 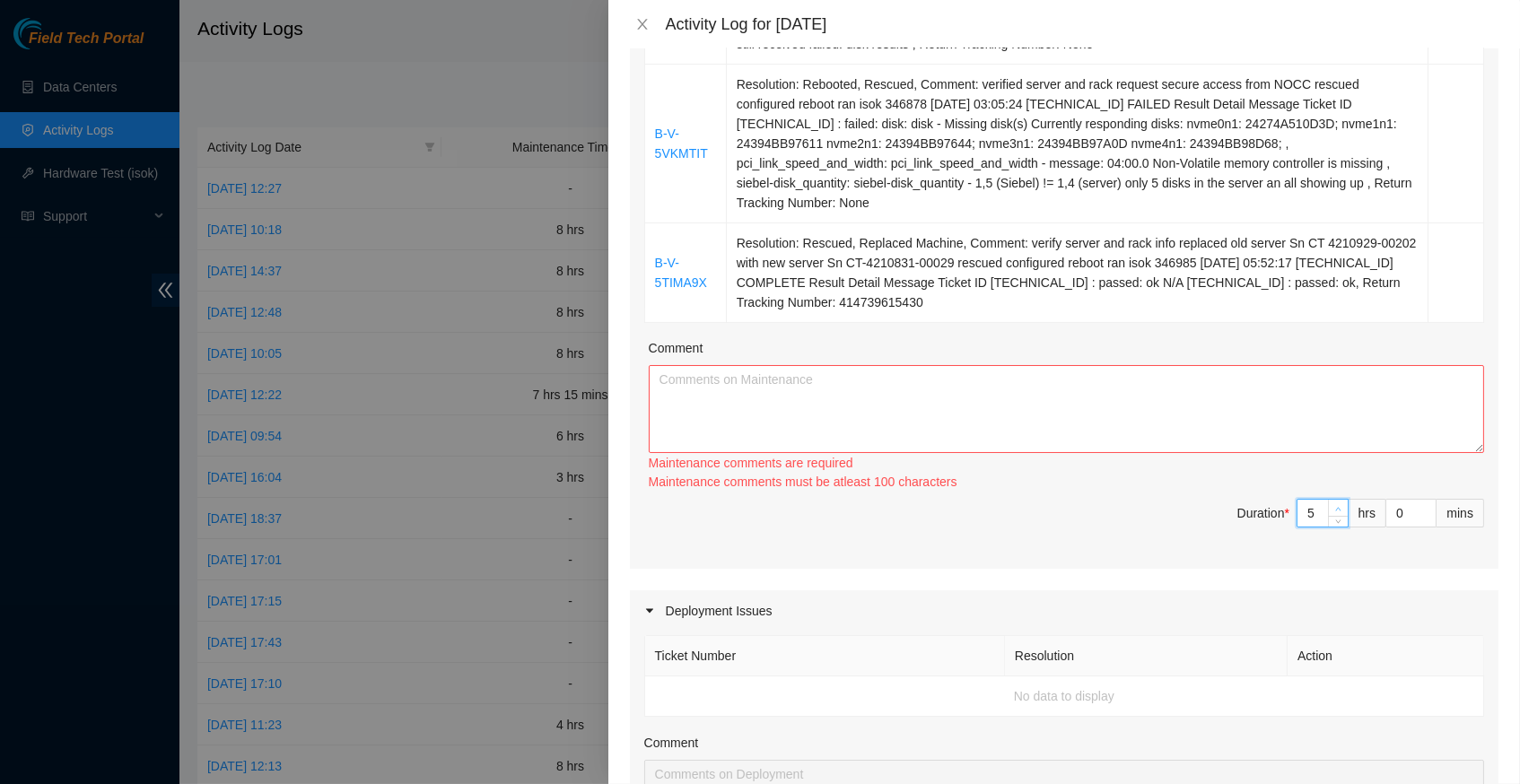 I want to click on button: Close, so click(x=643, y=24).